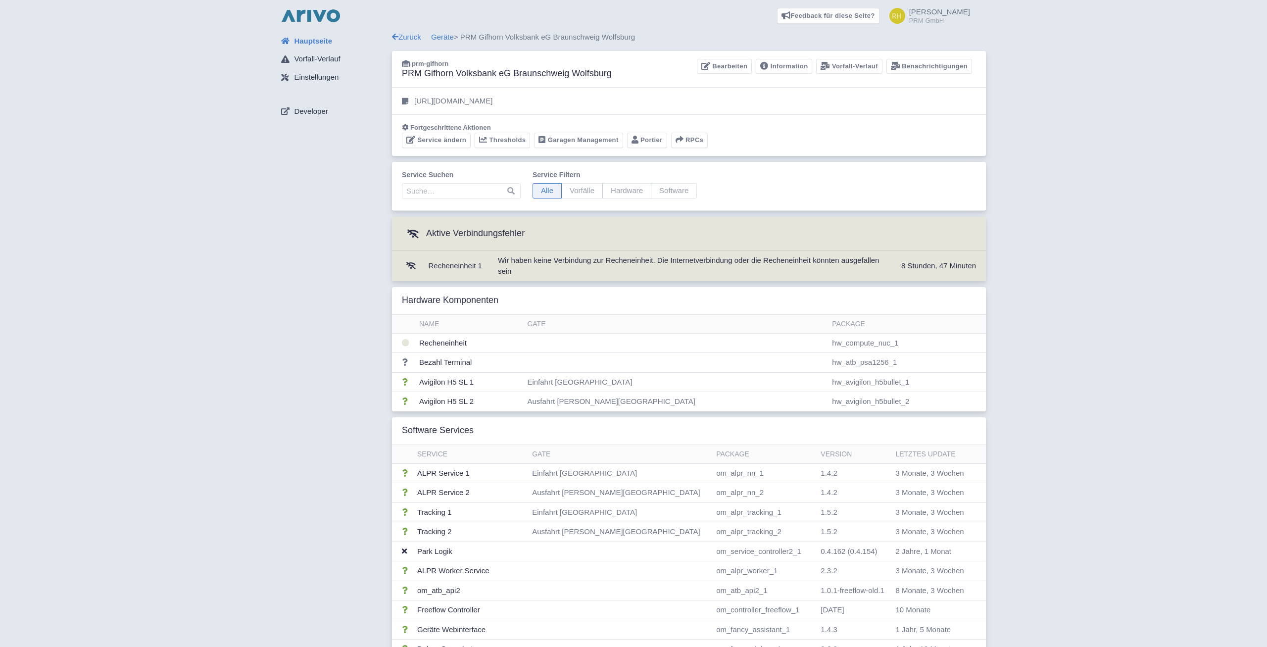  Describe the element at coordinates (852, 590) in the screenshot. I see `span: 1.0.1-freeflow-old.1` at that location.